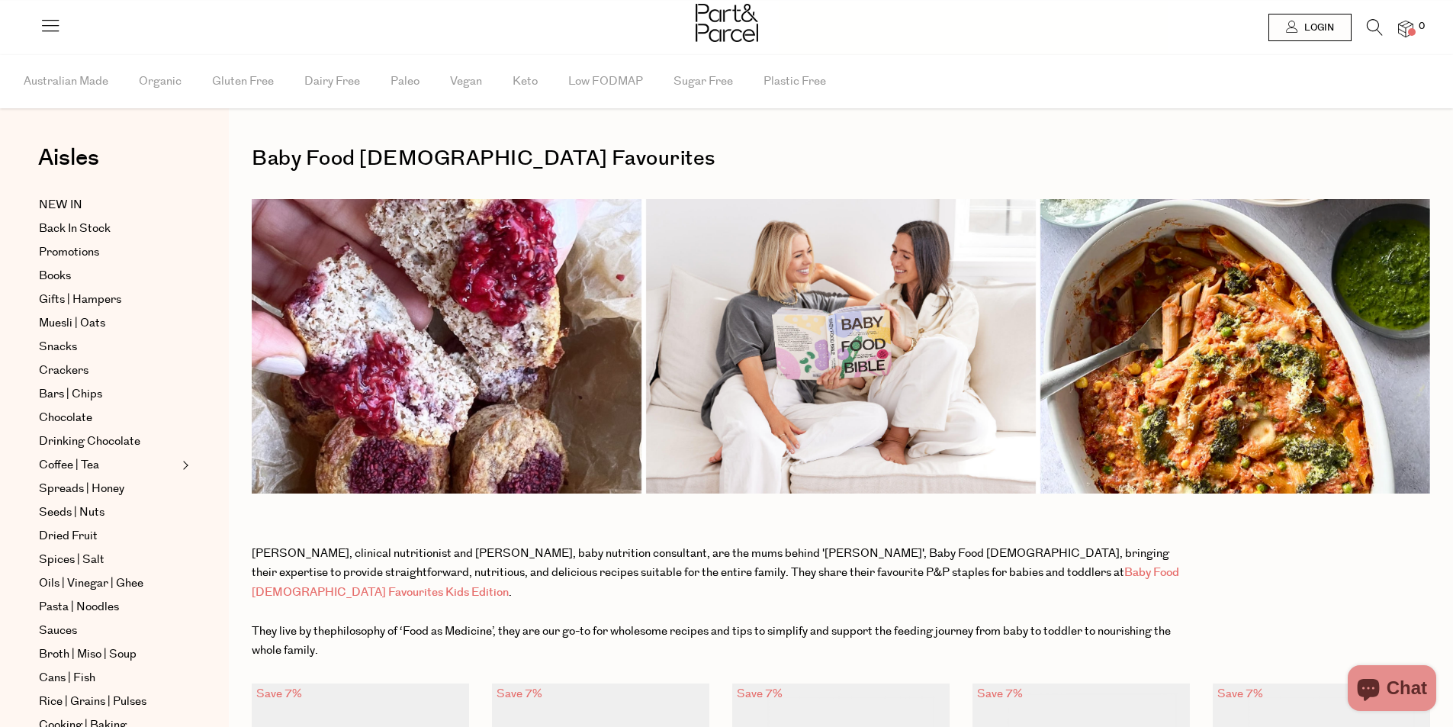  I want to click on a: Dried Fruit, so click(108, 536).